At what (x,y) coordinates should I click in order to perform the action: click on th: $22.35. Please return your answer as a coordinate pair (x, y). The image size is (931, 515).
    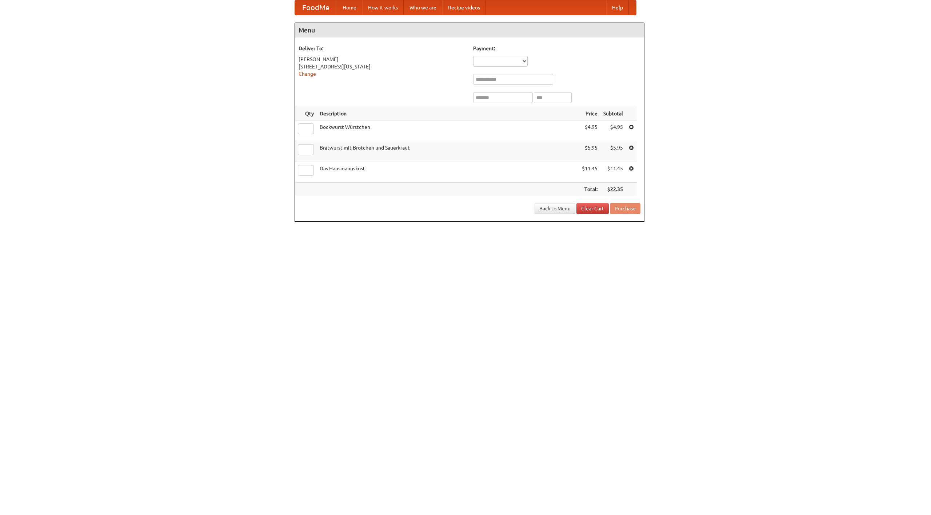
    Looking at the image, I should click on (613, 189).